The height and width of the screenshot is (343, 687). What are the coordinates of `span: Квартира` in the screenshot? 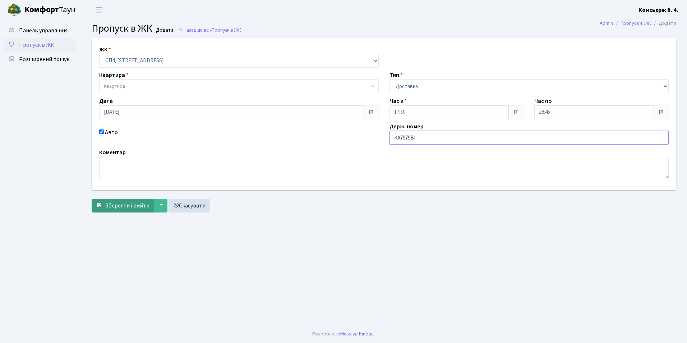 It's located at (114, 86).